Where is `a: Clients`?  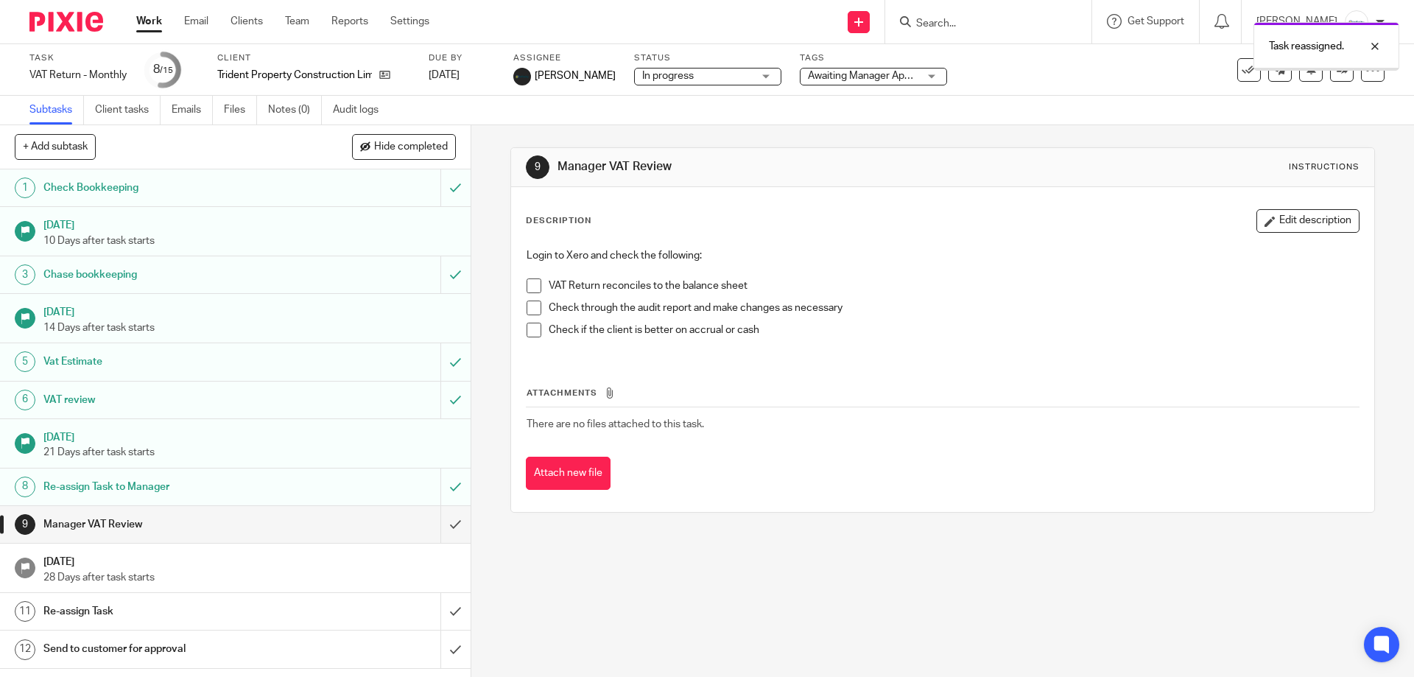
a: Clients is located at coordinates (247, 21).